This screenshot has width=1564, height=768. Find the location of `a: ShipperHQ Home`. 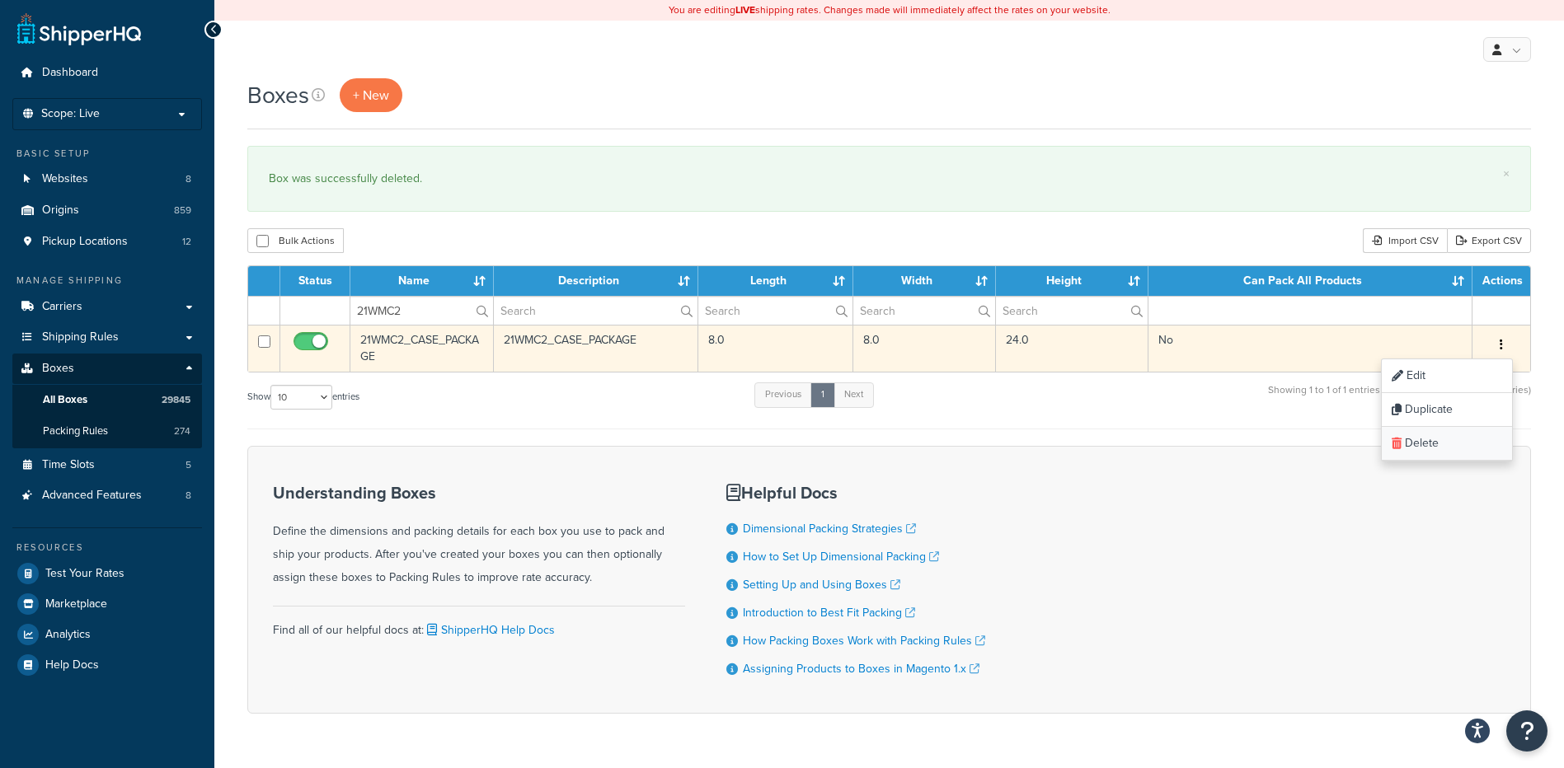

a: ShipperHQ Home is located at coordinates (79, 29).